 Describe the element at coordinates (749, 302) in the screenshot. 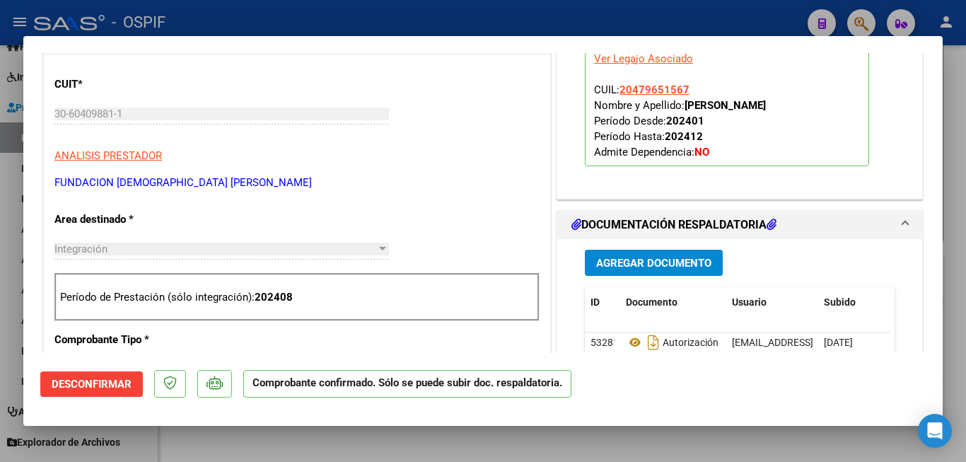

I see `span: Usuario` at that location.